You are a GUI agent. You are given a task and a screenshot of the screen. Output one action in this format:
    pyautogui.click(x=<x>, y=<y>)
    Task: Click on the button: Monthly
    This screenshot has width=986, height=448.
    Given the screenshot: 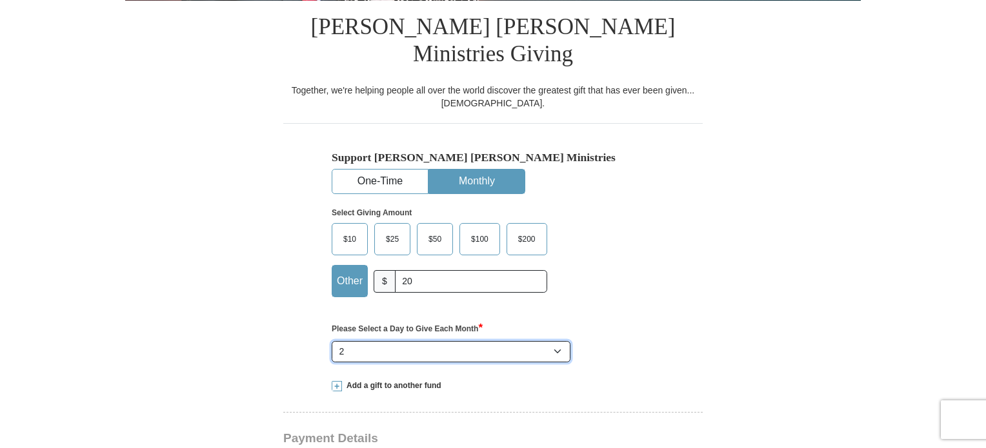 What is the action you would take?
    pyautogui.click(x=477, y=181)
    